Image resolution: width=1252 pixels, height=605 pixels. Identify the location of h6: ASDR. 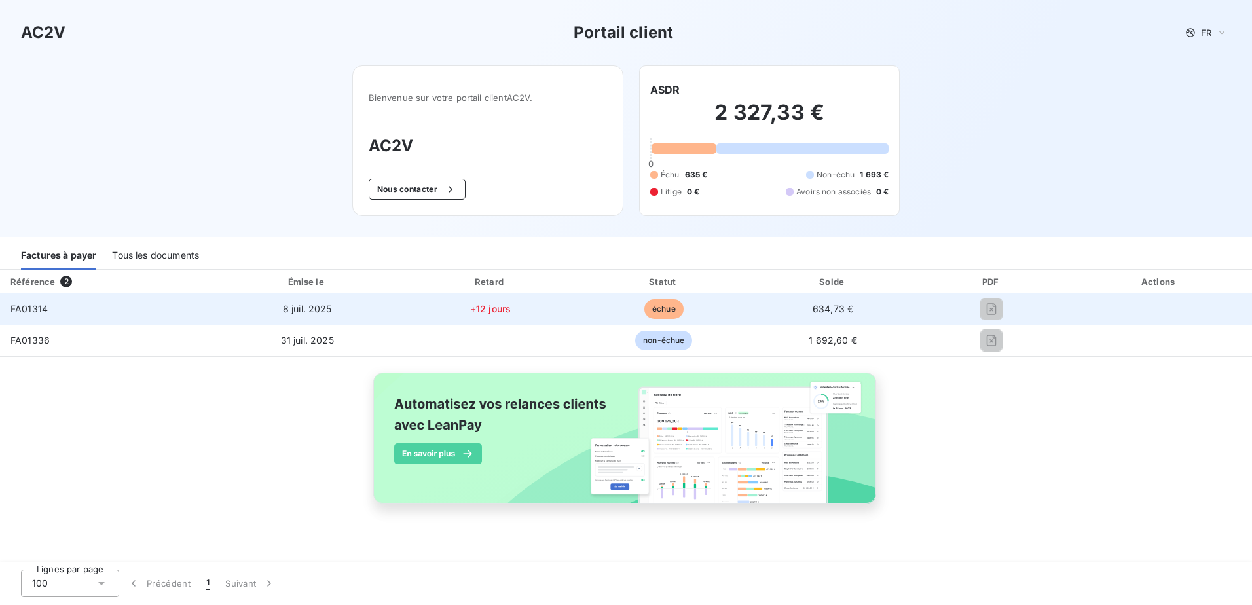
(665, 90).